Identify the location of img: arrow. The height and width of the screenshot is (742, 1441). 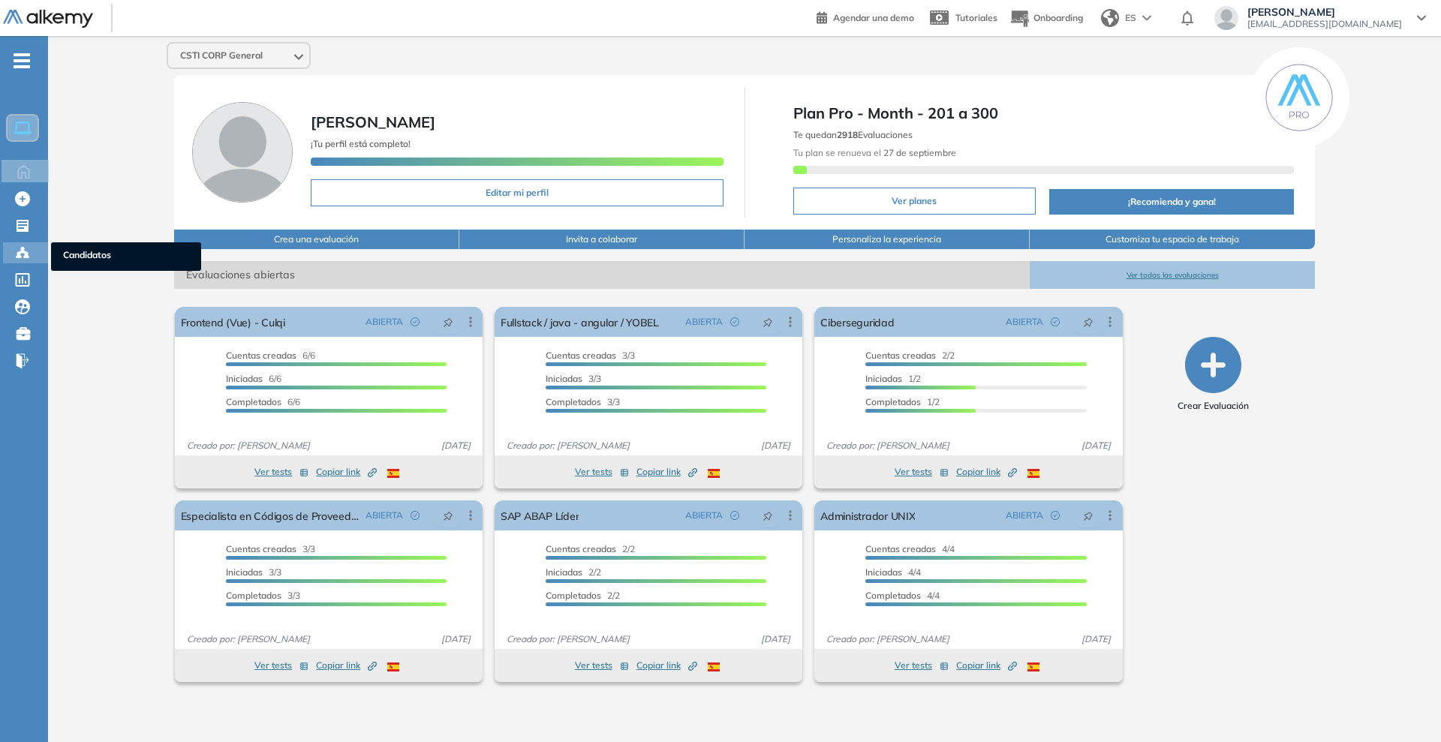
(1147, 18).